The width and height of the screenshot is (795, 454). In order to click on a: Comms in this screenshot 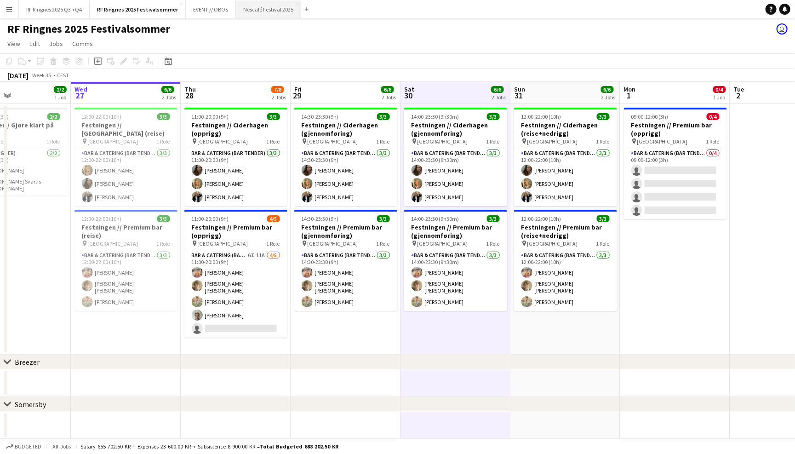, I will do `click(82, 44)`.